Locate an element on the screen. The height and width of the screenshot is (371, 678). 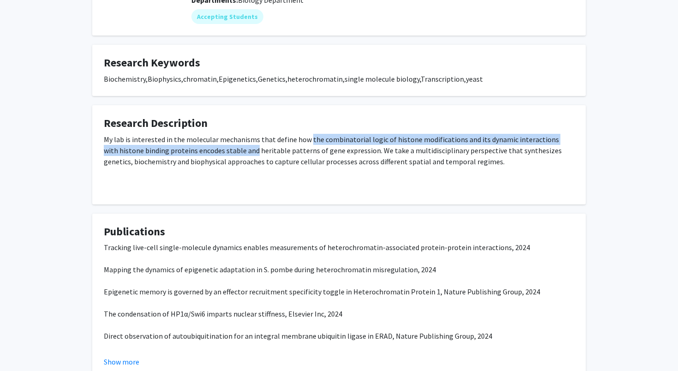
button: Show more is located at coordinates (121, 362).